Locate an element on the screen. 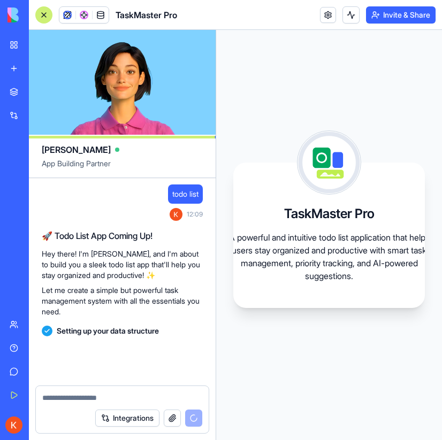 Image resolution: width=442 pixels, height=440 pixels. span: TaskMaster Pro is located at coordinates (146, 15).